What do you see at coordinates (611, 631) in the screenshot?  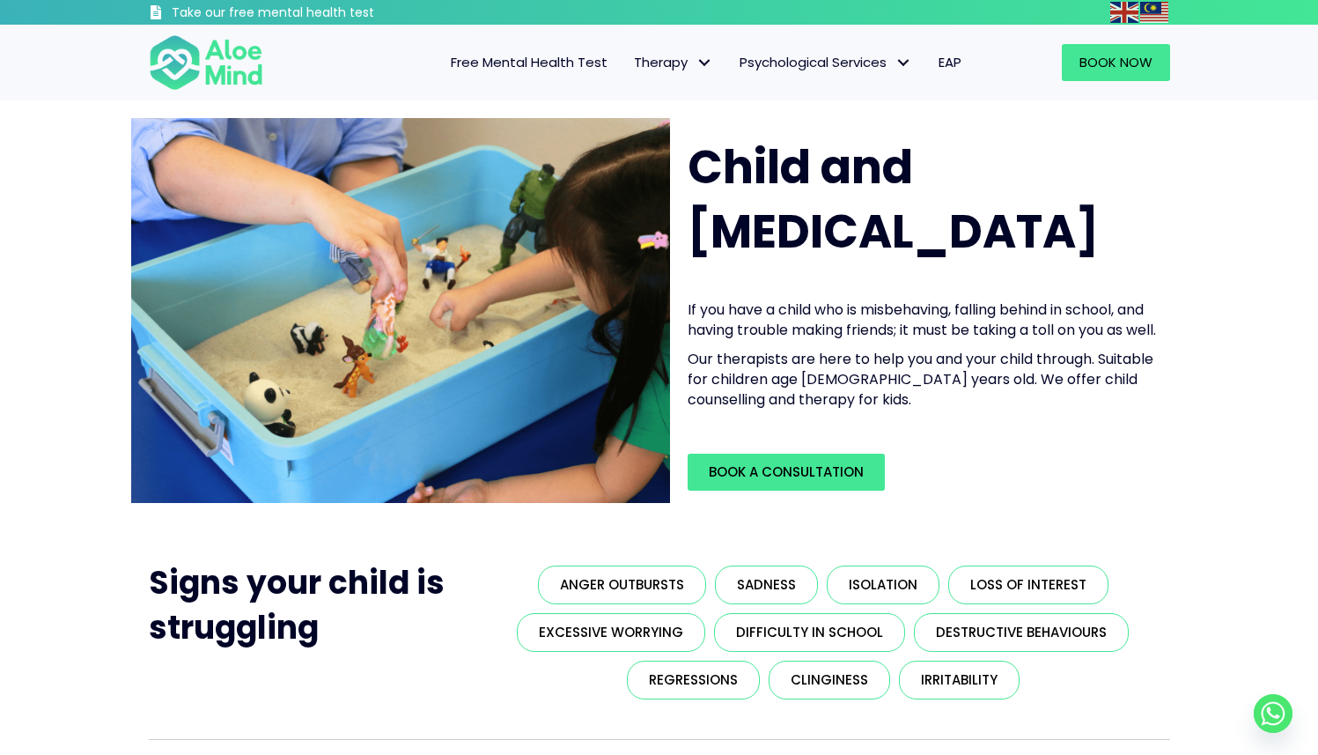 I see `span: Excessive worrying` at bounding box center [611, 631].